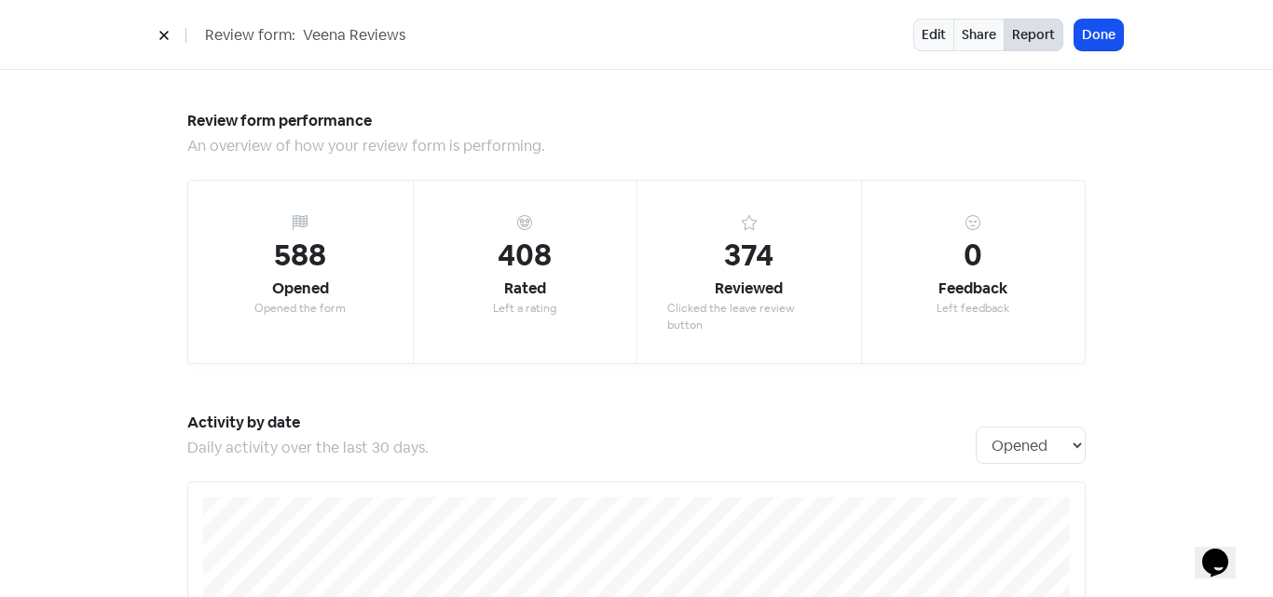 The height and width of the screenshot is (597, 1273). Describe the element at coordinates (1033, 34) in the screenshot. I see `button: Report` at that location.